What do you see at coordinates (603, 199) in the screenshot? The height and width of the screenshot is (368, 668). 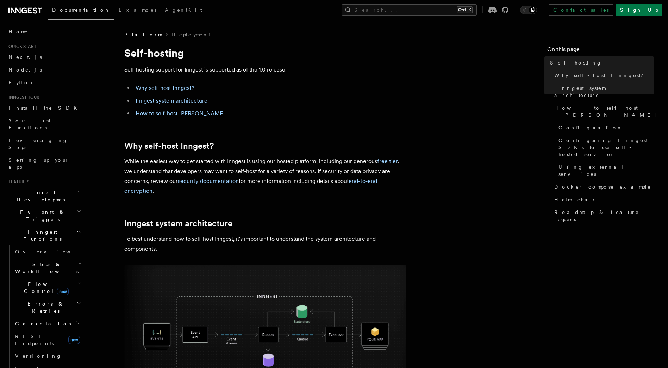 I see `a: Helm chart` at bounding box center [603, 199].